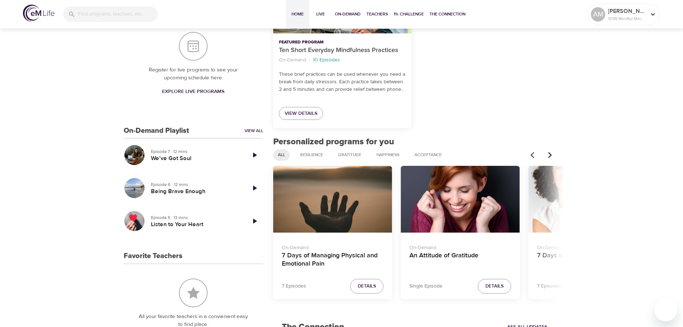 This screenshot has width=683, height=327. What do you see at coordinates (135, 155) in the screenshot?
I see `button: We've Got Soul` at bounding box center [135, 155].